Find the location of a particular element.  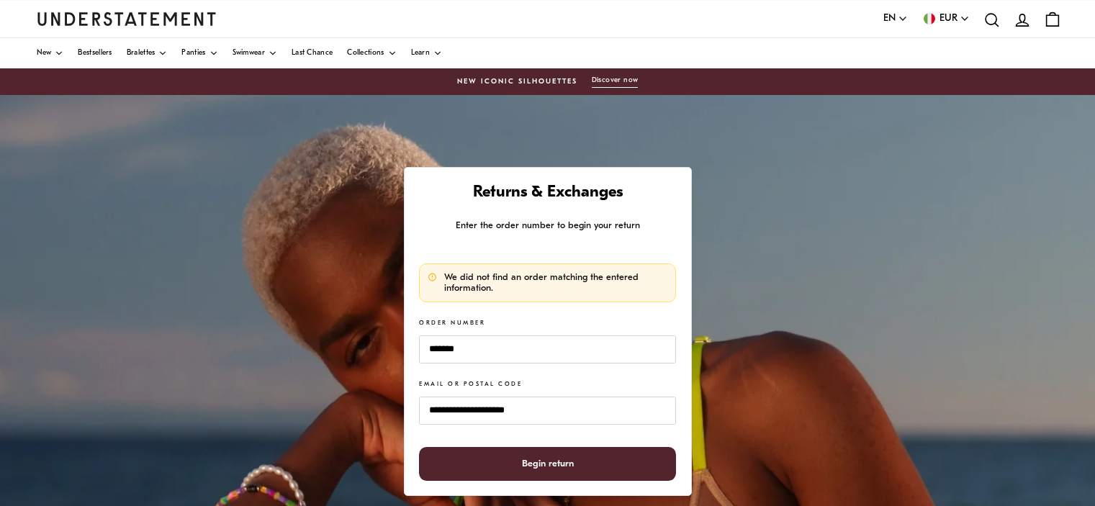

span: Swimwear is located at coordinates (248, 53).